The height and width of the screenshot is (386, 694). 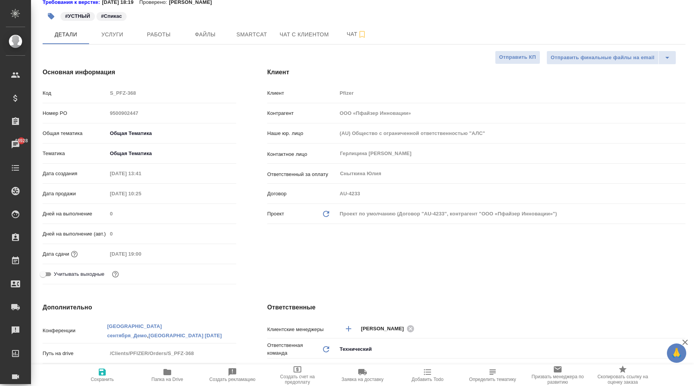 What do you see at coordinates (139, 72) in the screenshot?
I see `h4: Основная информация` at bounding box center [139, 72].